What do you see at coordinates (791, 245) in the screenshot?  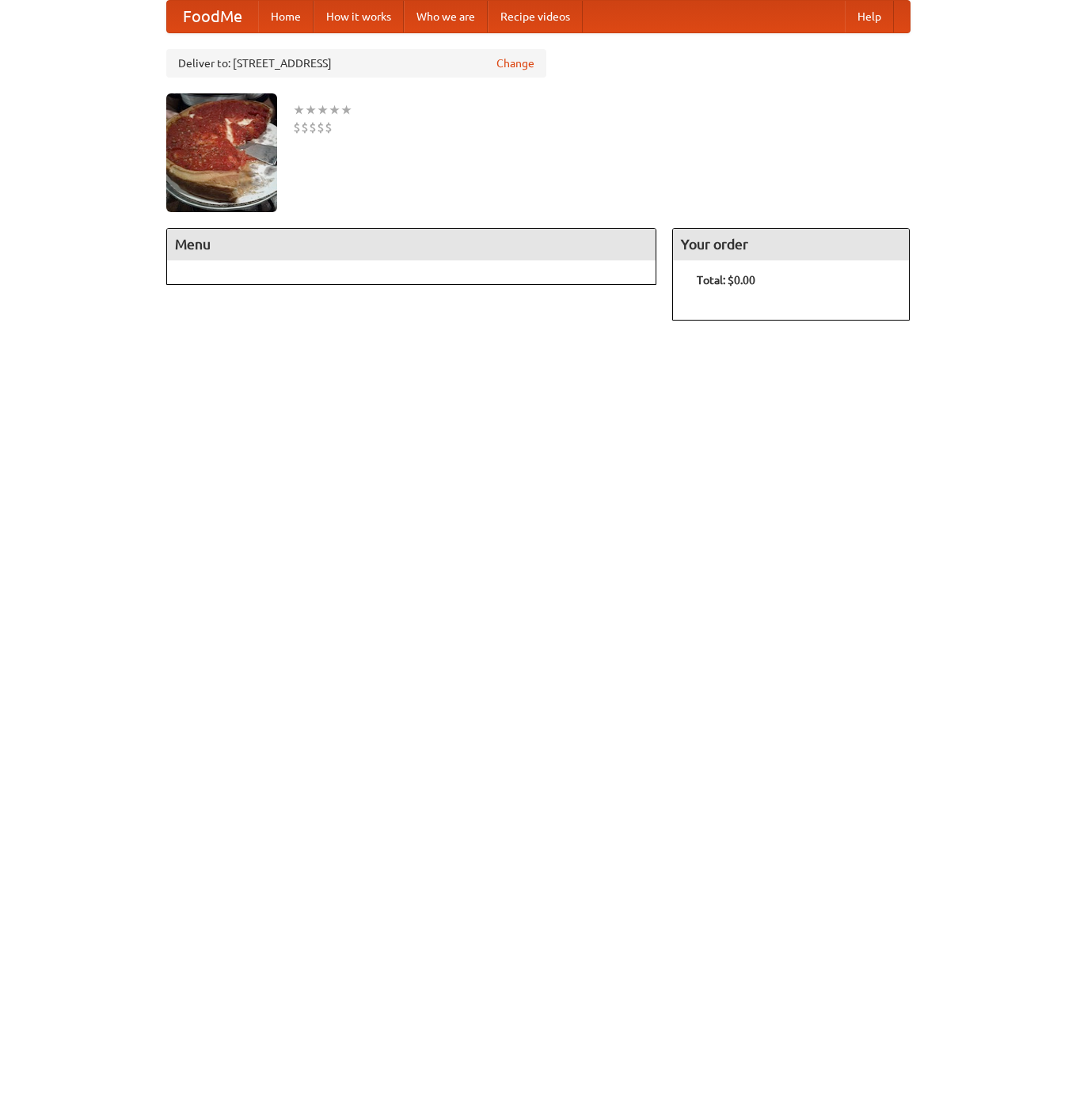 I see `h4: Your order` at bounding box center [791, 245].